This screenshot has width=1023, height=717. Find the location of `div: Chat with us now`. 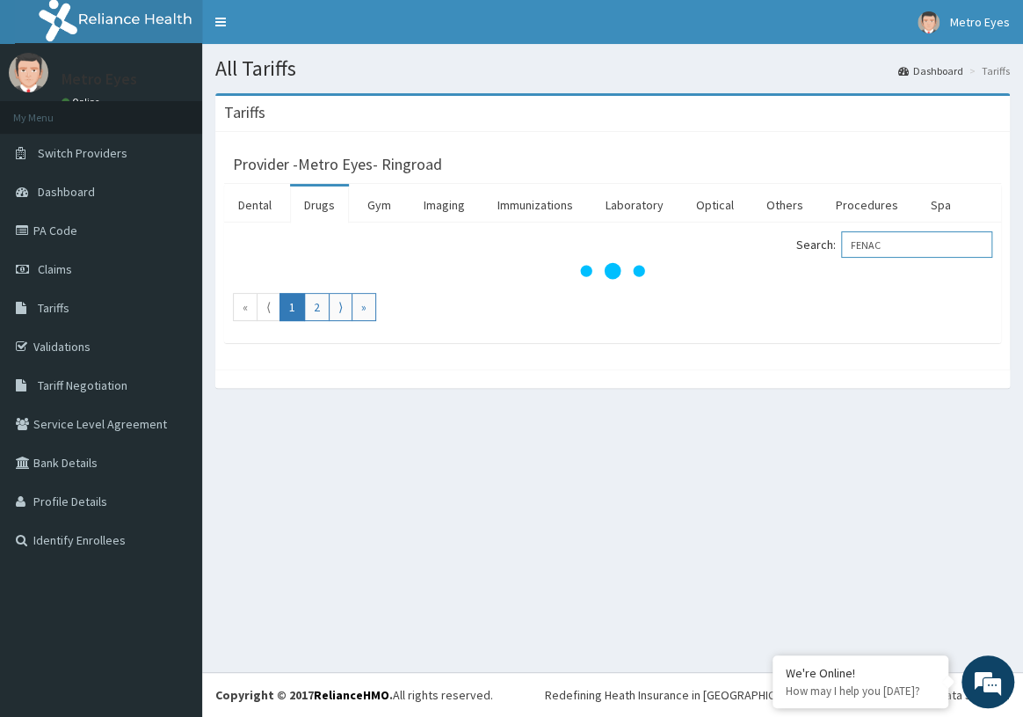

div: Chat with us now is located at coordinates (193, 110).